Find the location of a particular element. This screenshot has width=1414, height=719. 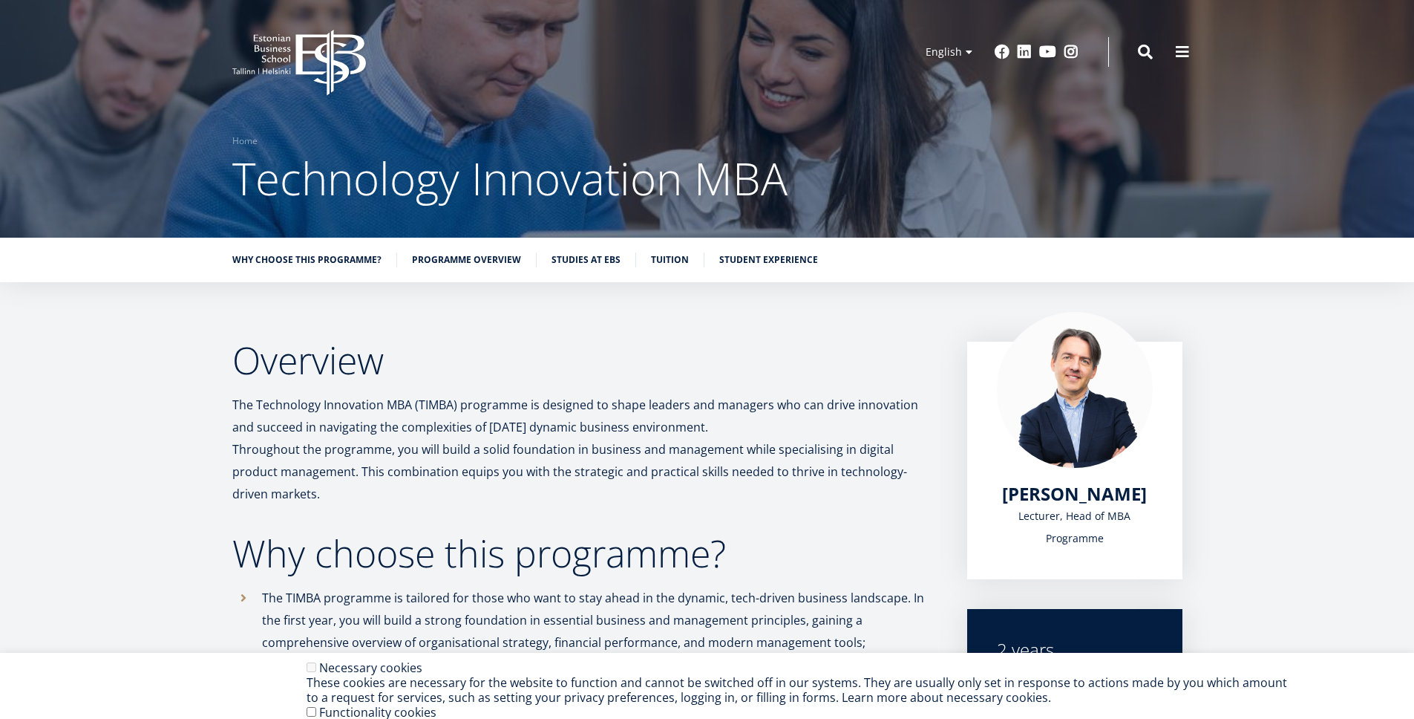

div: Lecturer, Head of MBA Programme is located at coordinates (1075, 527).